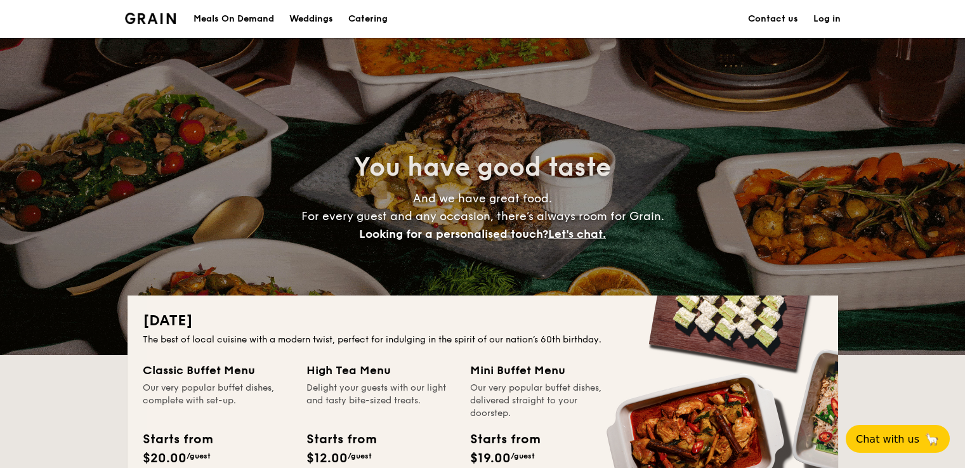 The width and height of the screenshot is (965, 468). Describe the element at coordinates (327, 459) in the screenshot. I see `span: $12.00` at that location.